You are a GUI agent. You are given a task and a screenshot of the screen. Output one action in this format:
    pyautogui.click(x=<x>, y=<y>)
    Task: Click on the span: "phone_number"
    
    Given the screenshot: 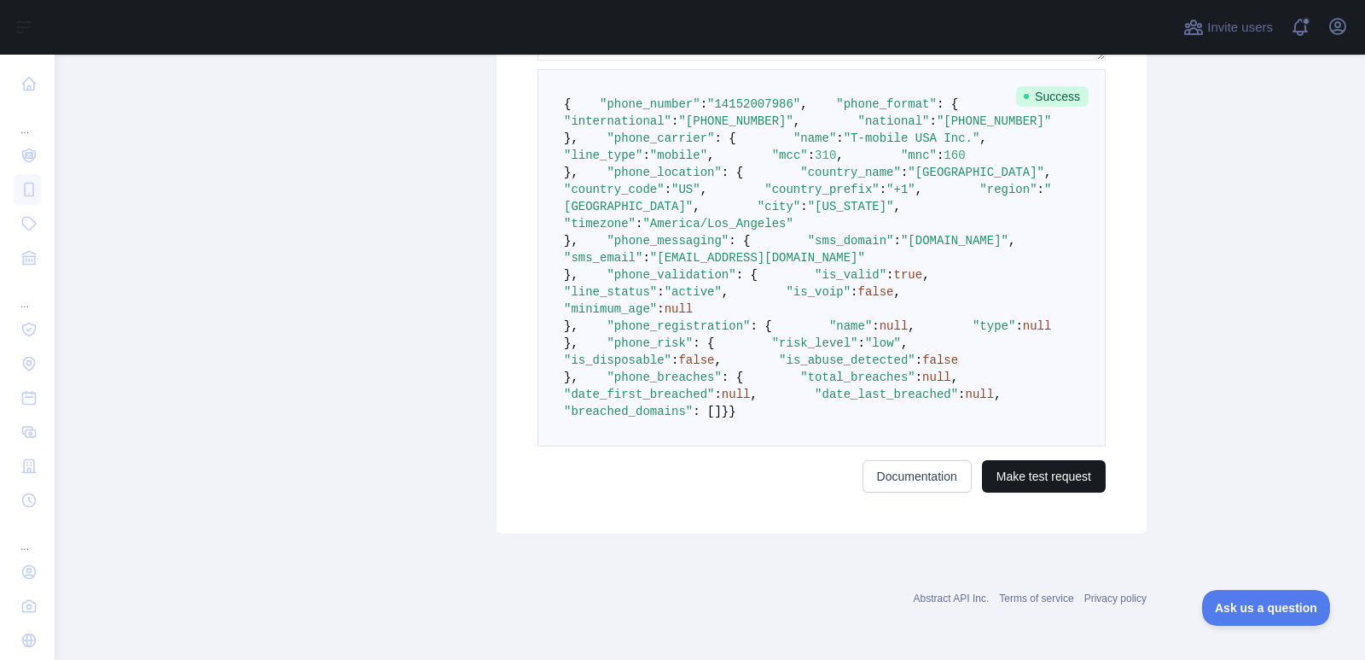 What is the action you would take?
    pyautogui.click(x=650, y=104)
    